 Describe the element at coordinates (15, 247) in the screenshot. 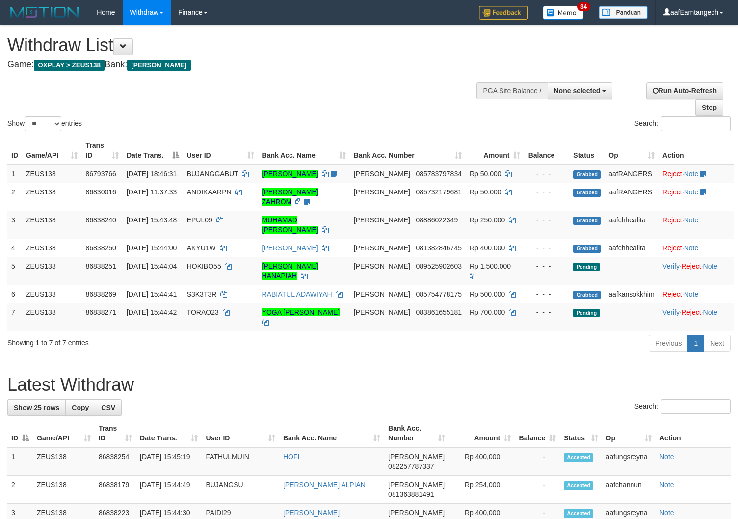

I see `td: 4` at that location.